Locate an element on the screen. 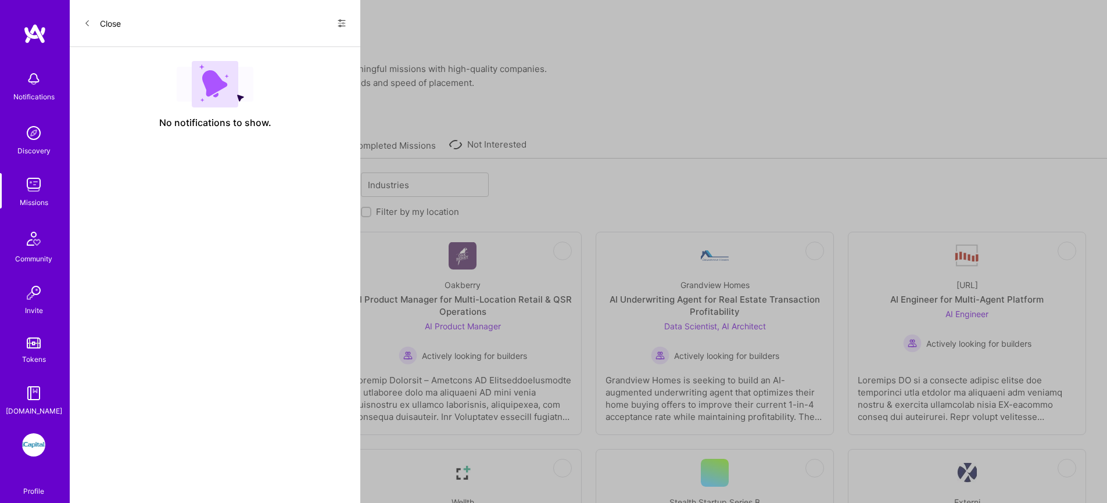 This screenshot has width=1107, height=503. div: Profile is located at coordinates (34, 490).